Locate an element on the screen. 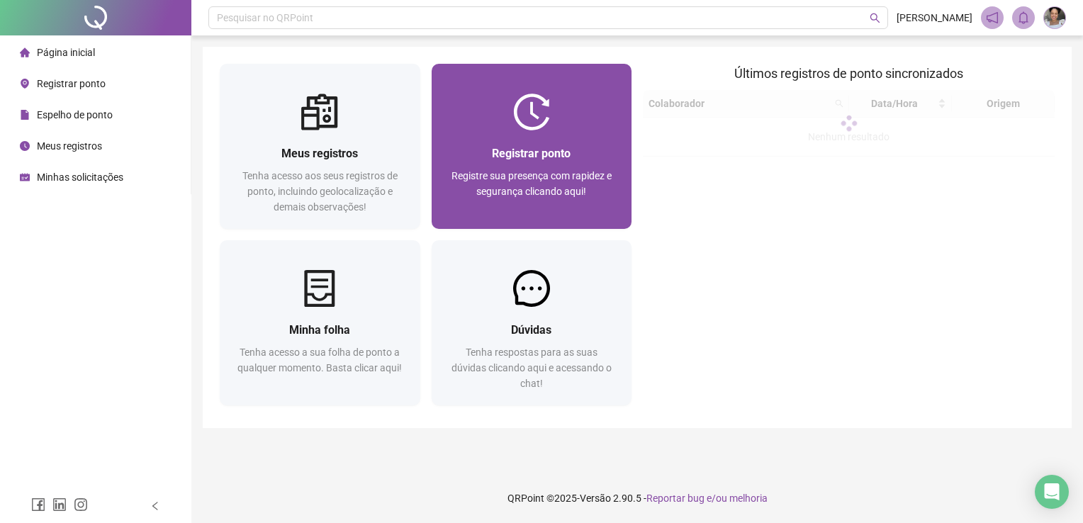 This screenshot has height=523, width=1083. span: schedule is located at coordinates (25, 177).